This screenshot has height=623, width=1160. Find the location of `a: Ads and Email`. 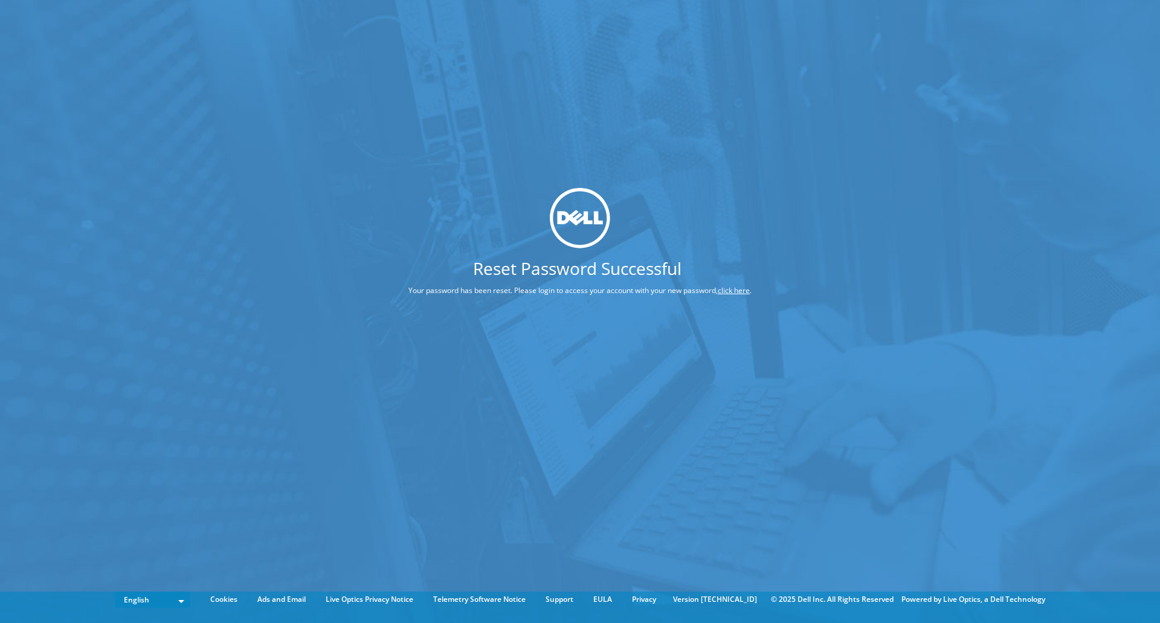

a: Ads and Email is located at coordinates (282, 600).